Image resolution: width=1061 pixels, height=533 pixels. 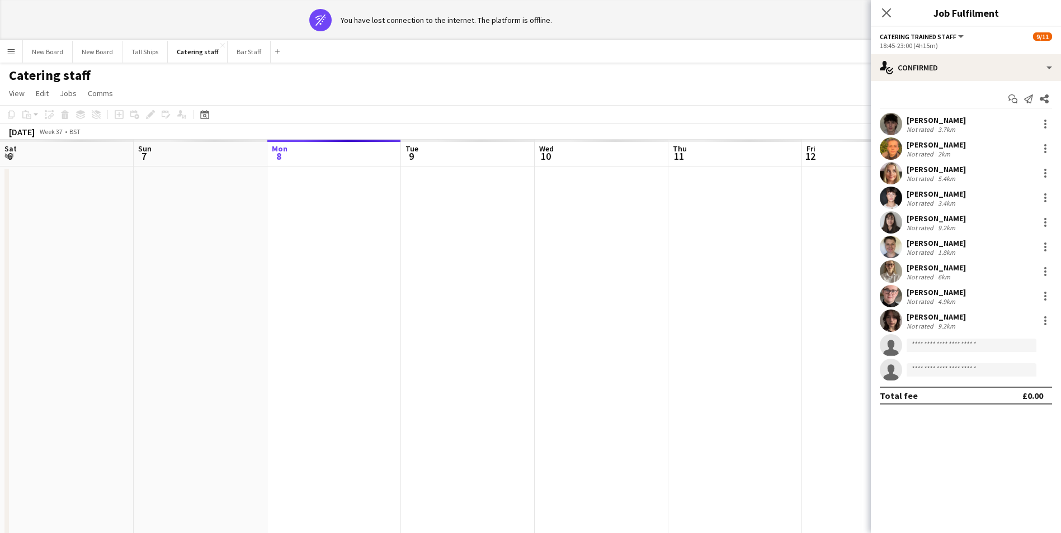 I want to click on h1: Catering staff, so click(x=50, y=75).